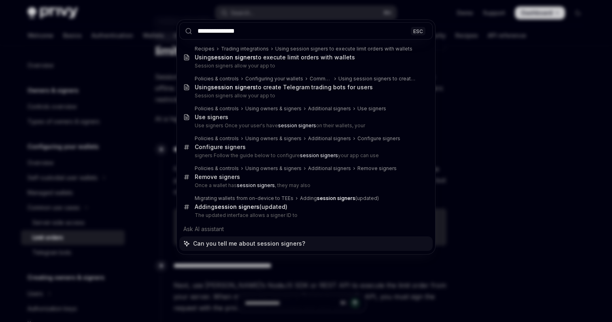  Describe the element at coordinates (320, 79) in the screenshot. I see `div: Common use cases` at that location.